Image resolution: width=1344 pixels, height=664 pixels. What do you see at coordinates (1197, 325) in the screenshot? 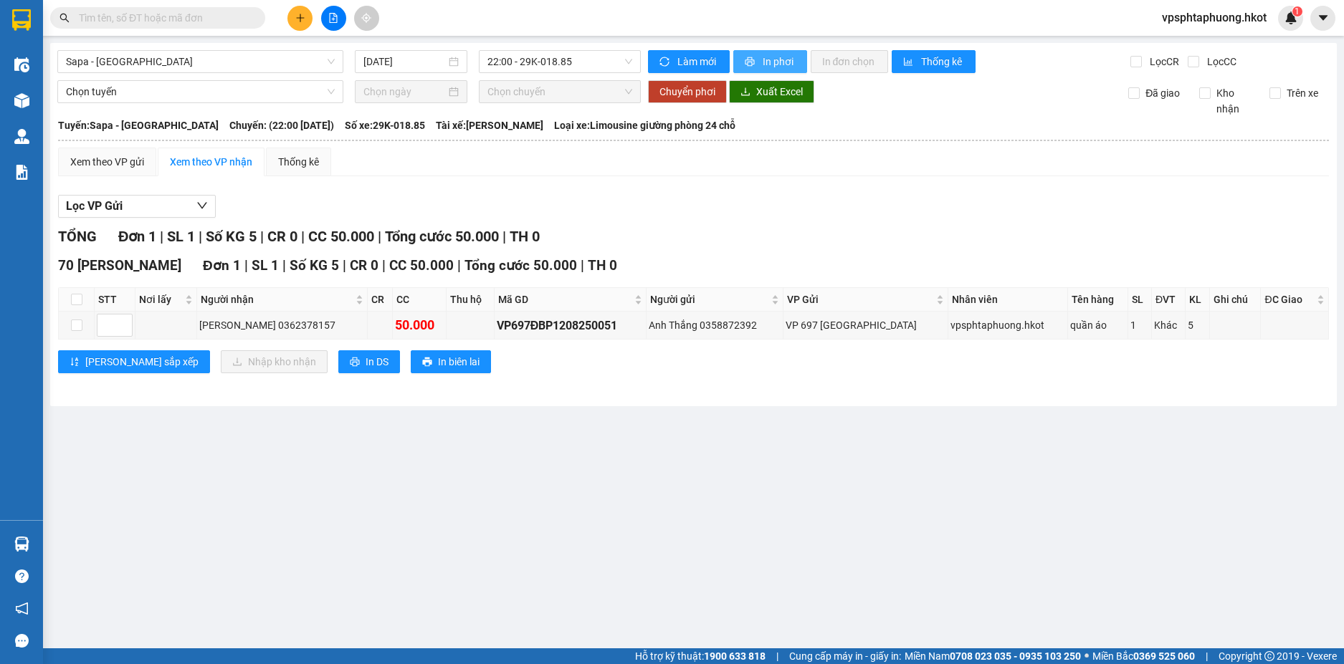
I see `div: 5` at bounding box center [1197, 325].